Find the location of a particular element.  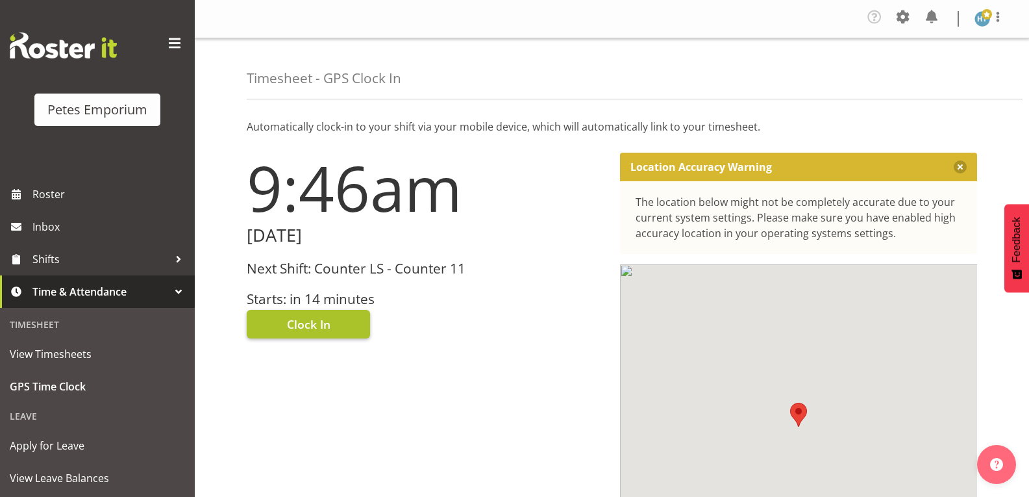

span: Time & Attendance is located at coordinates (101, 291).